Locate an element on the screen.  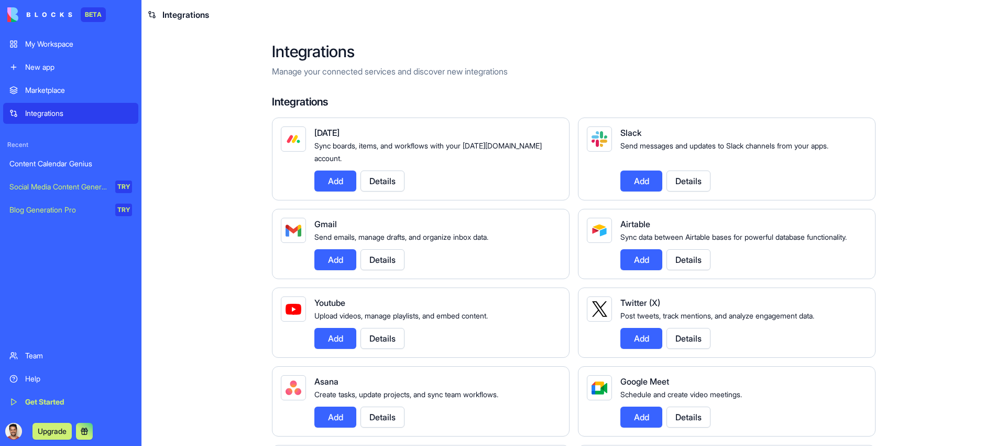
span: Upload videos, manage playlists, and embed content. is located at coordinates (401, 315).